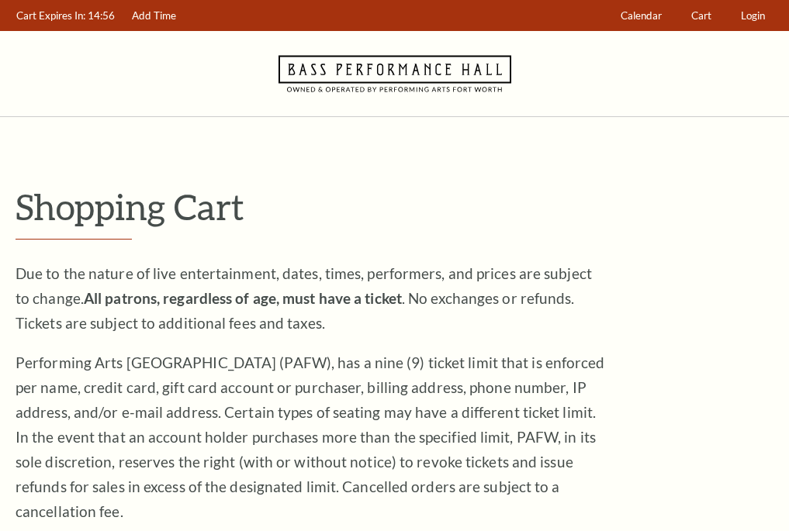 The height and width of the screenshot is (531, 789). What do you see at coordinates (50, 16) in the screenshot?
I see `span: Cart Expires In:` at bounding box center [50, 16].